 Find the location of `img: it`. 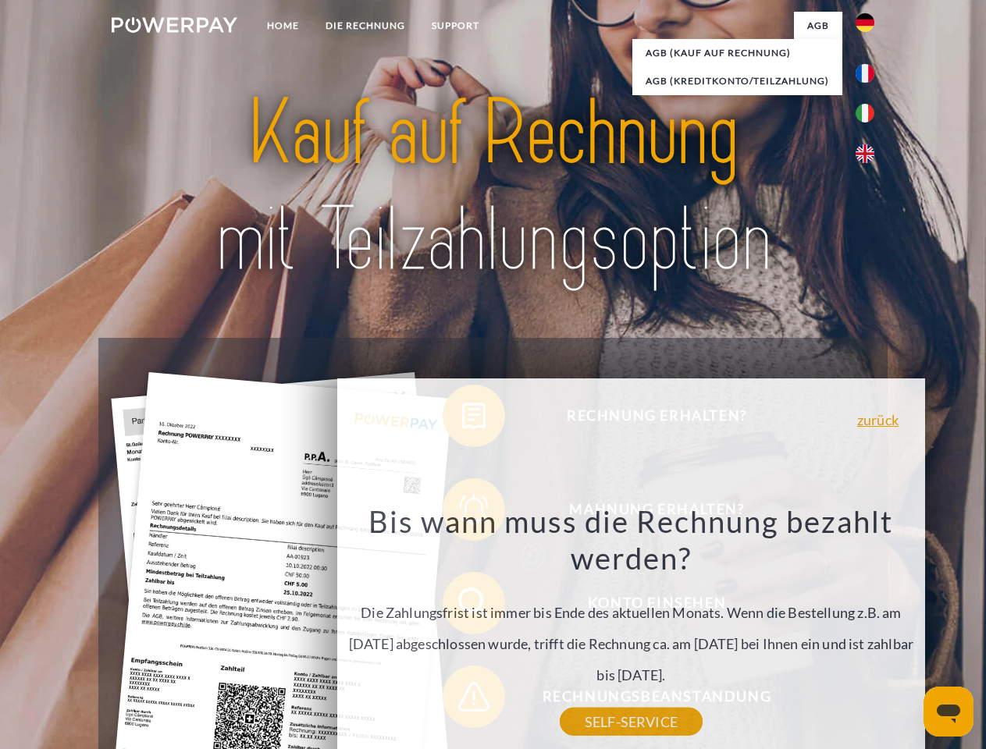

img: it is located at coordinates (865, 113).